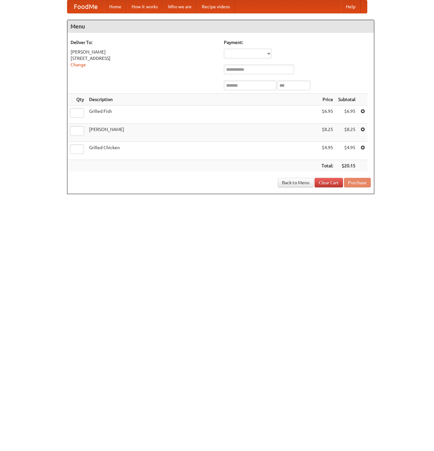  I want to click on th: $20.15, so click(346, 166).